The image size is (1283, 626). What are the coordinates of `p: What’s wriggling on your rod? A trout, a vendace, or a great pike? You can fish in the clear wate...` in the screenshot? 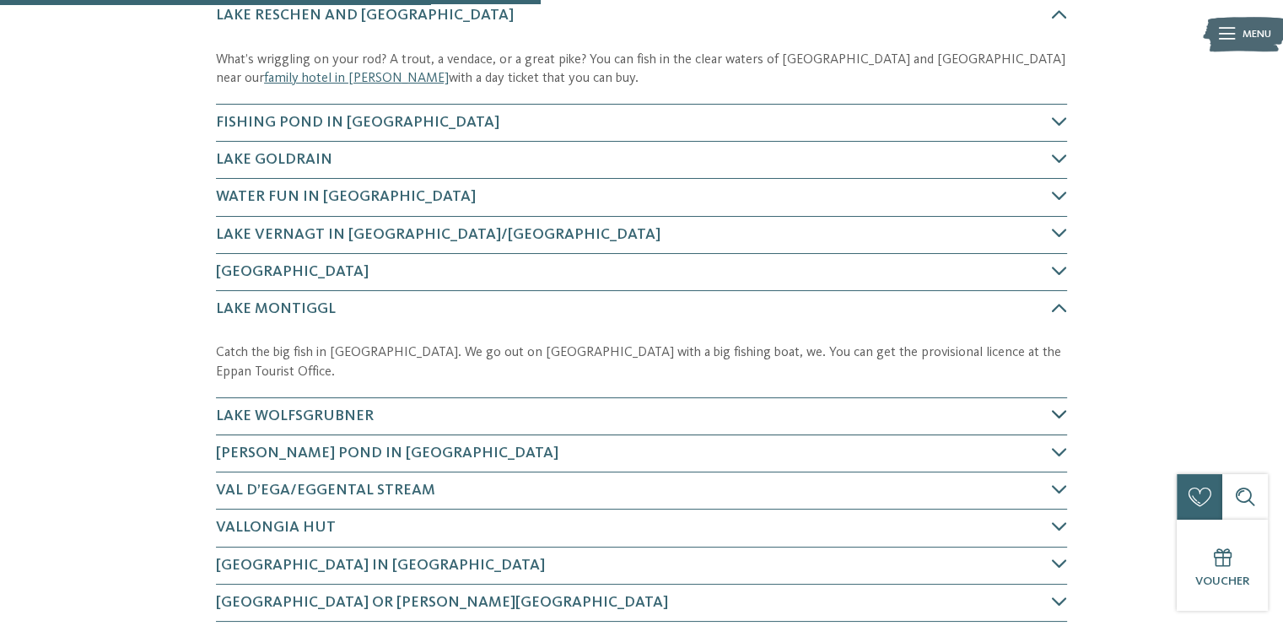 It's located at (641, 69).